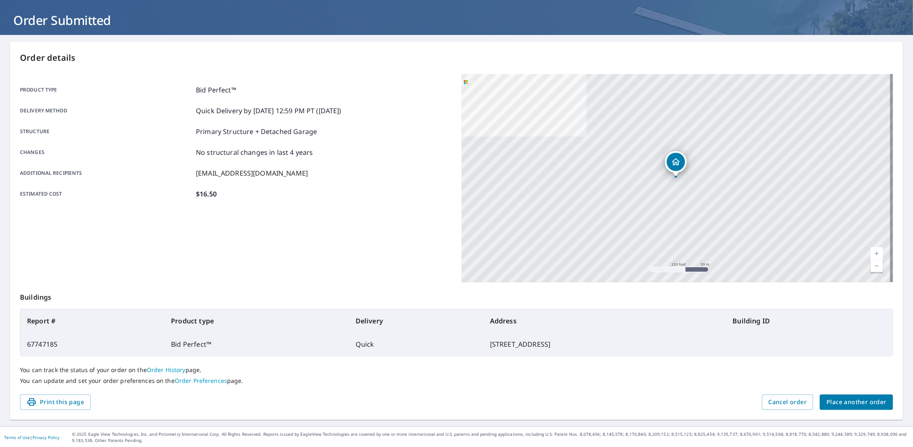 This screenshot has width=913, height=447. Describe the element at coordinates (92, 344) in the screenshot. I see `td: 67747185` at that location.